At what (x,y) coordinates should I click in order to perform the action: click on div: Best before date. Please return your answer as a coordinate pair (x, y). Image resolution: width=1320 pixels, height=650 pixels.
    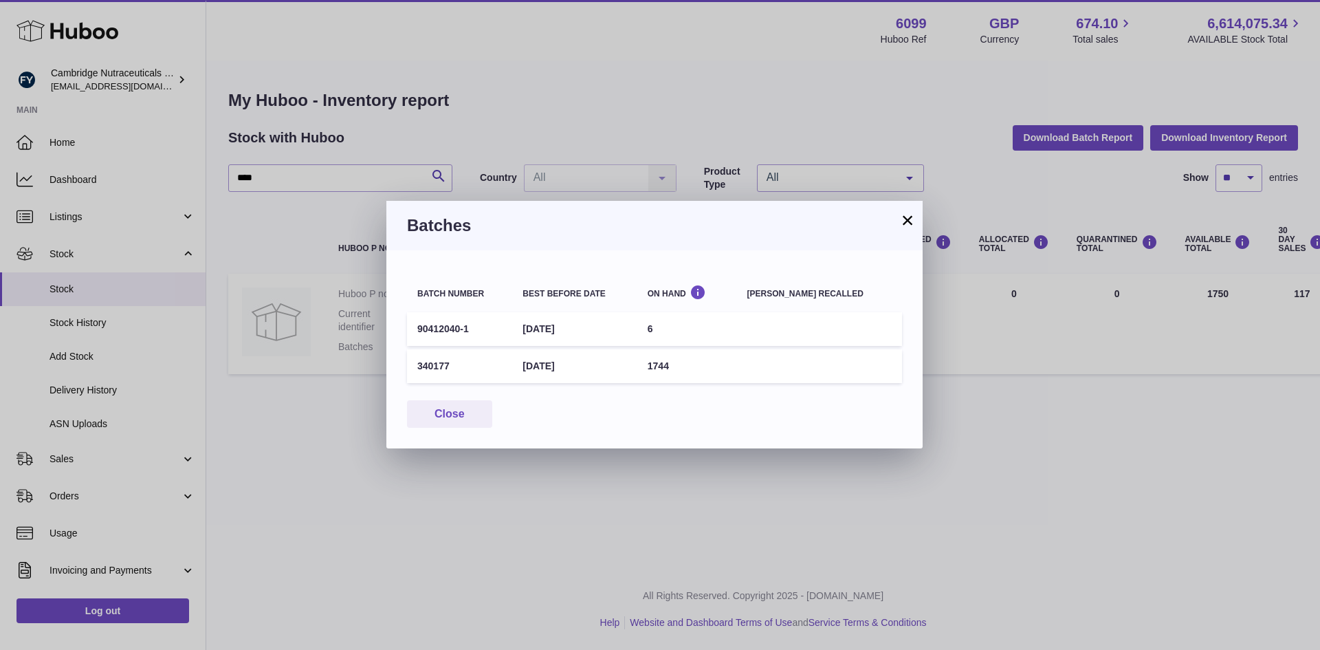
    Looking at the image, I should click on (574, 294).